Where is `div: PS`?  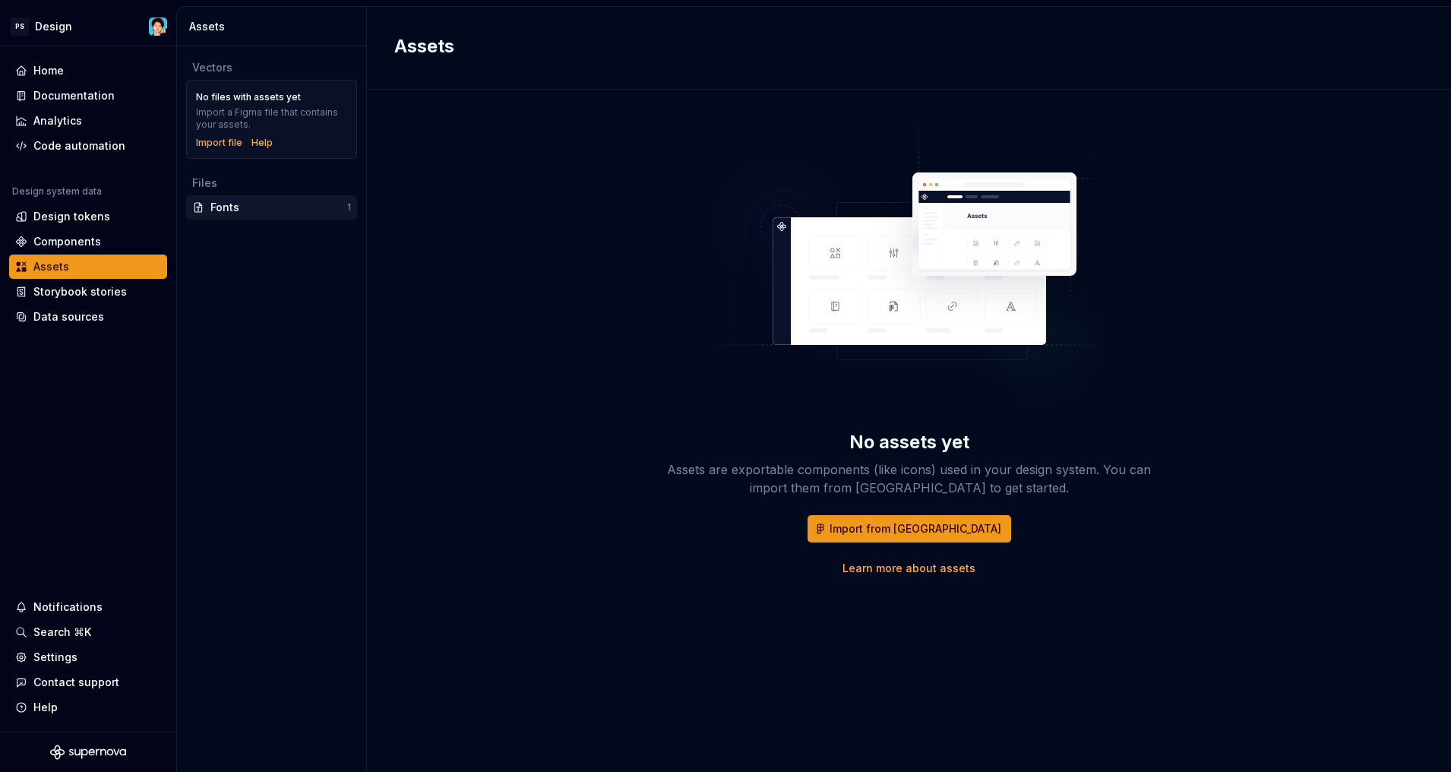
div: PS is located at coordinates (20, 27).